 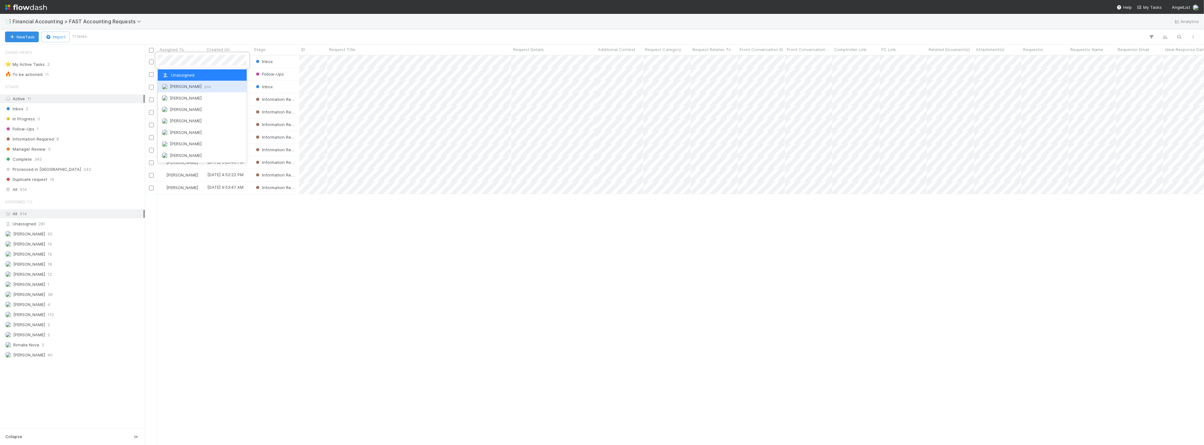 I want to click on img: avatar_1d14498f-6309-4f08-8780-588779e5ce37.png, so click(x=165, y=109).